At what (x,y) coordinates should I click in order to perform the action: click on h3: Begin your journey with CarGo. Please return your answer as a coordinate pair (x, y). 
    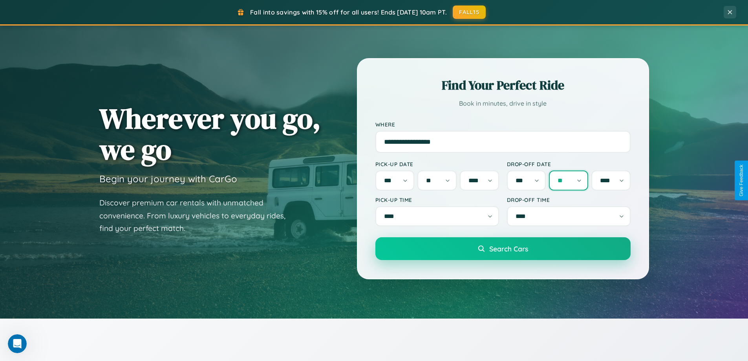
    Looking at the image, I should click on (168, 179).